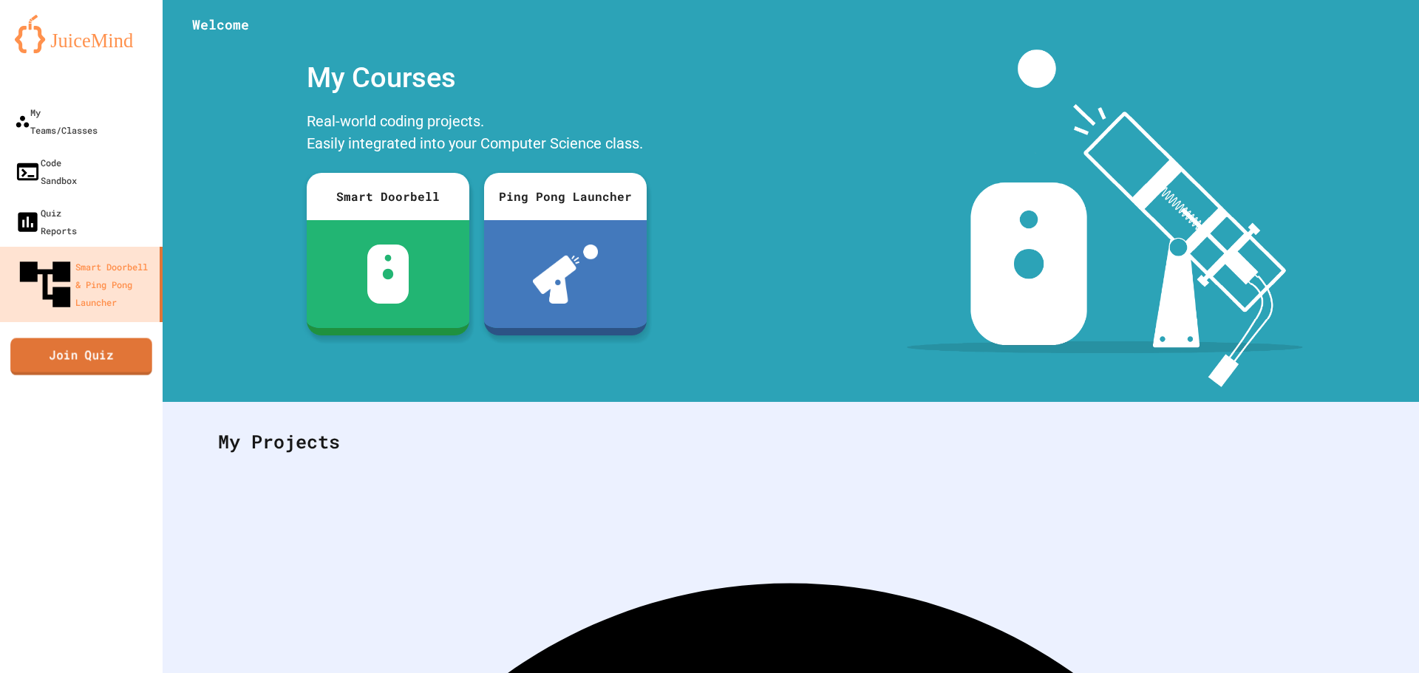 The width and height of the screenshot is (1419, 673). Describe the element at coordinates (1105, 218) in the screenshot. I see `img: banner-image-my-projects.png` at that location.